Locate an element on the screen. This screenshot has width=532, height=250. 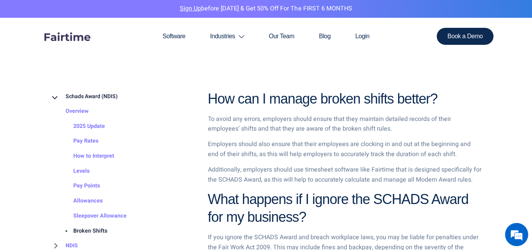
p: Employers should also ensure that their employees are clocking in and out at the beginning and en... is located at coordinates (345, 149).